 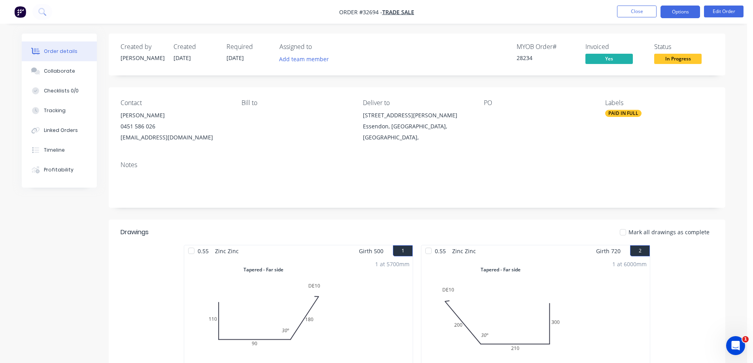 I want to click on div: MYOB Order #, so click(x=546, y=47).